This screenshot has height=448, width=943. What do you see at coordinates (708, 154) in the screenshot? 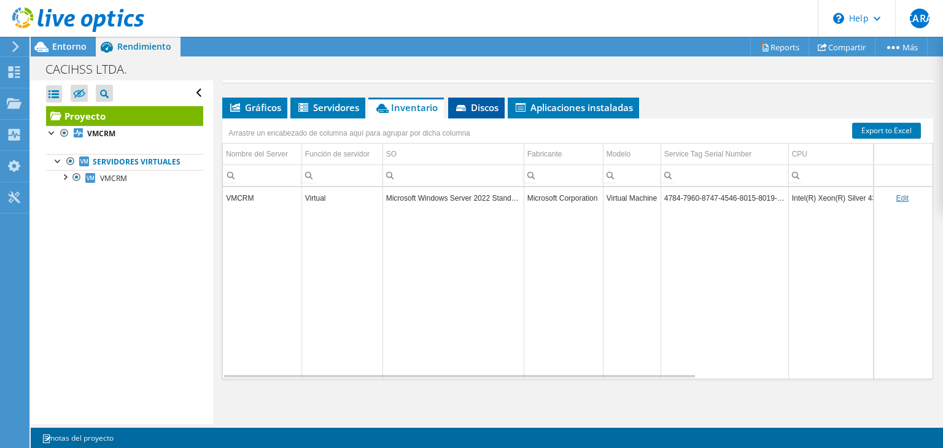
I see `div: Service Tag Serial Number` at bounding box center [708, 154].